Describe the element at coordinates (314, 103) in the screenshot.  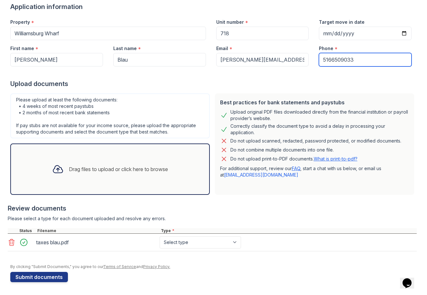
I see `div: Best practices for bank statements and paystubs` at that location.